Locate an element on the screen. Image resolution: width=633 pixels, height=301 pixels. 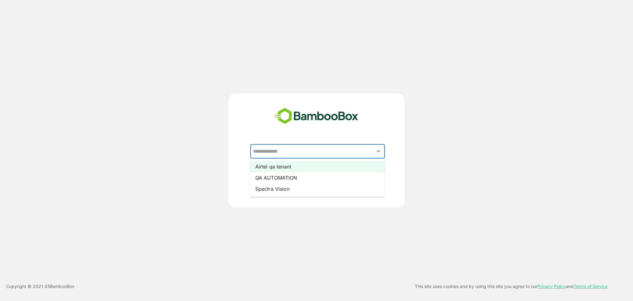
p: This site uses cookies and by using this site you agree to our and is located at coordinates (511, 286).